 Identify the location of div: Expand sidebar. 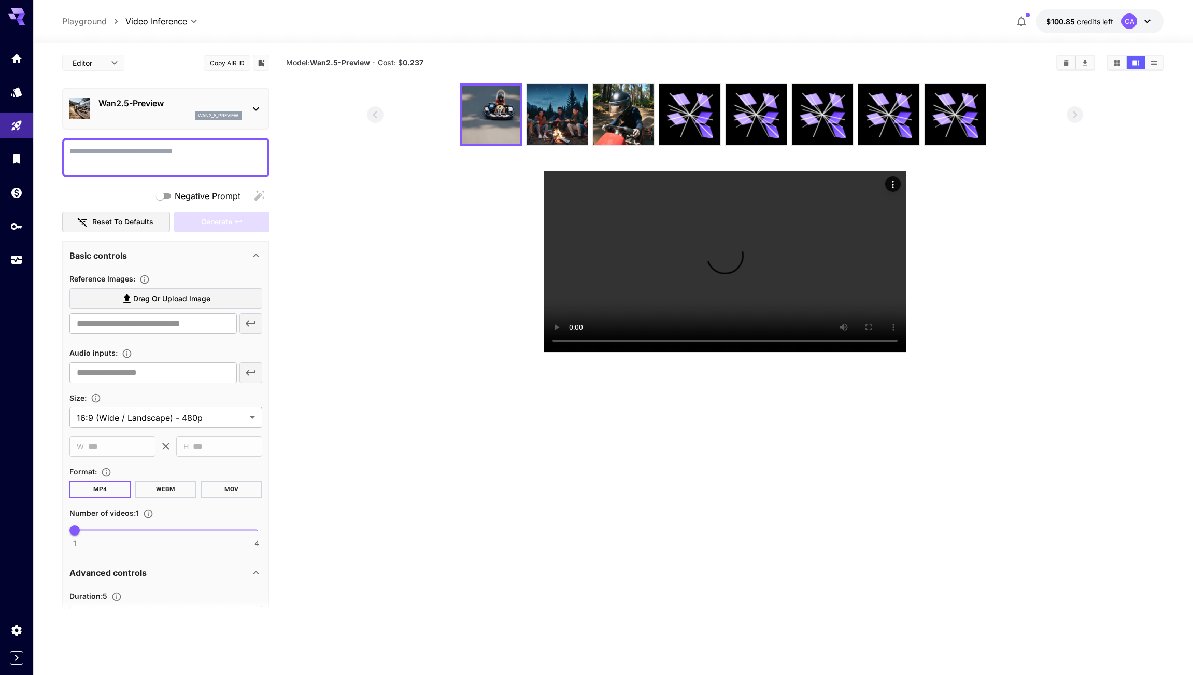
(17, 658).